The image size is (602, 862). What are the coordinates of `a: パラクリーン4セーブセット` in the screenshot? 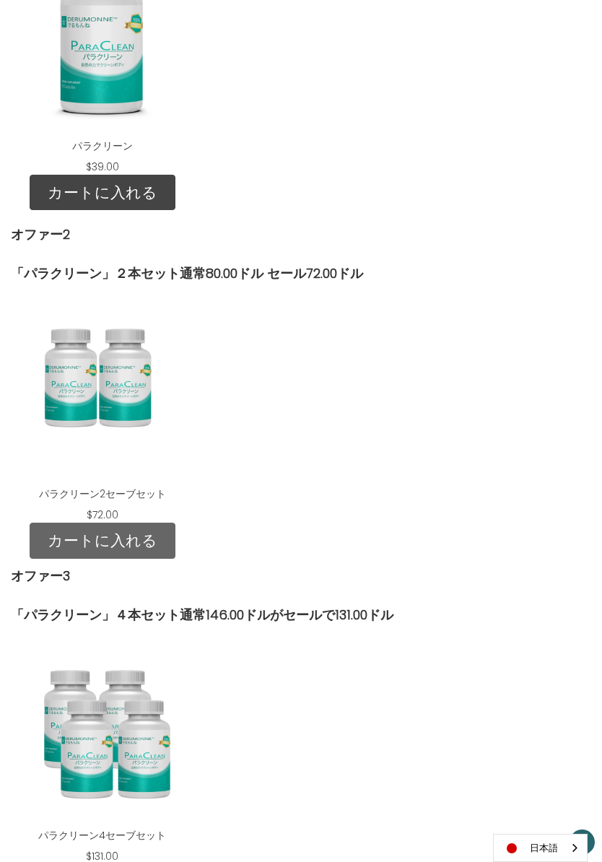 It's located at (102, 836).